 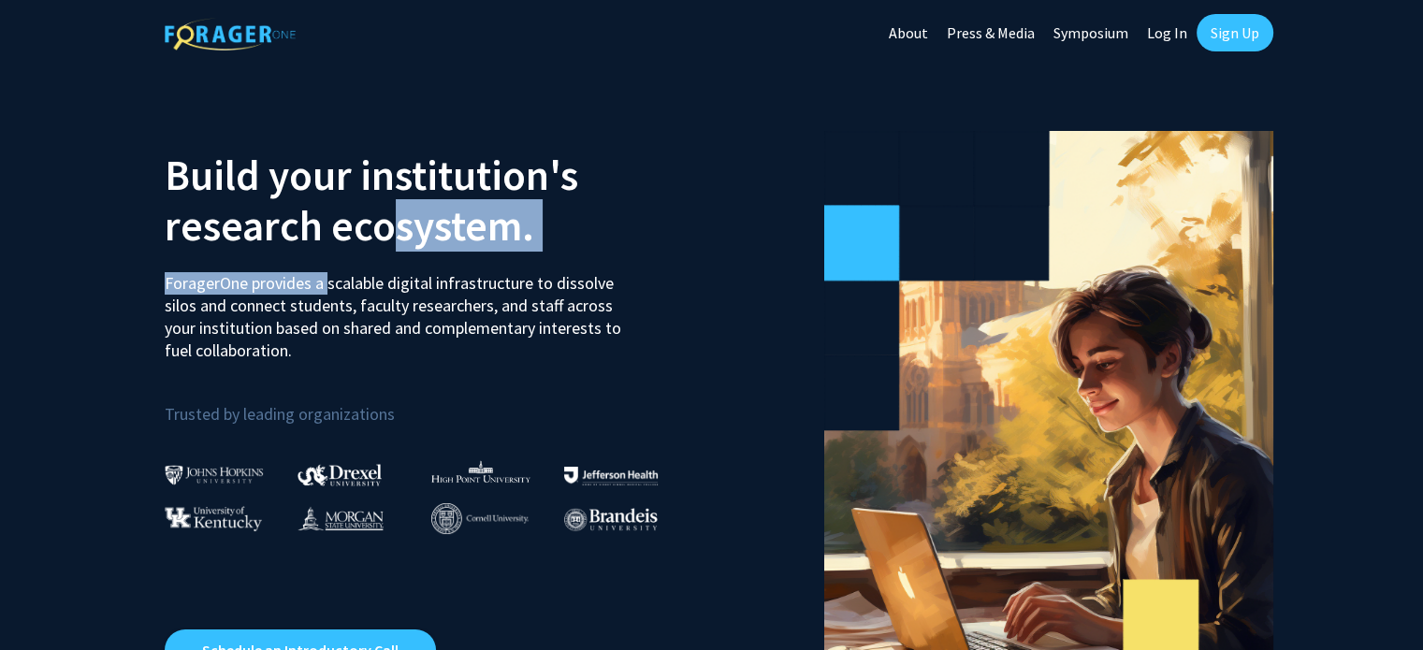 I want to click on h2: Build your institution's research ecosystem., so click(x=431, y=200).